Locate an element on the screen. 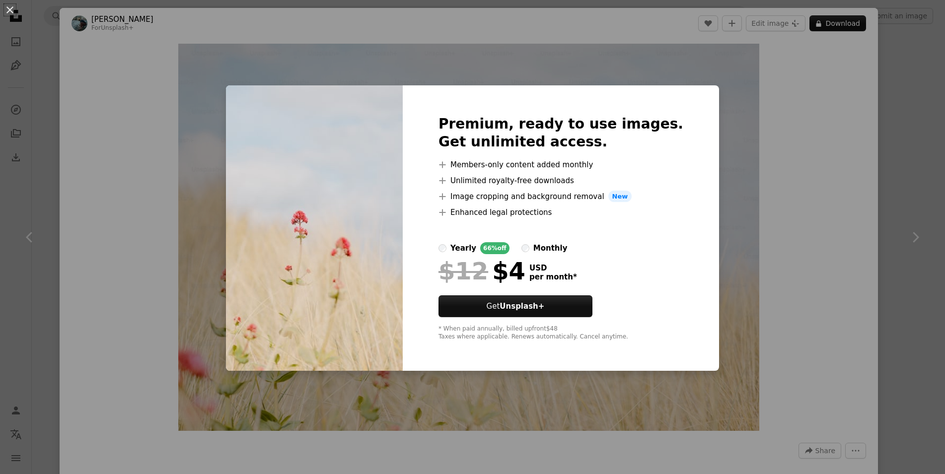 The width and height of the screenshot is (945, 474). strong: Unsplash+ is located at coordinates (522, 306).